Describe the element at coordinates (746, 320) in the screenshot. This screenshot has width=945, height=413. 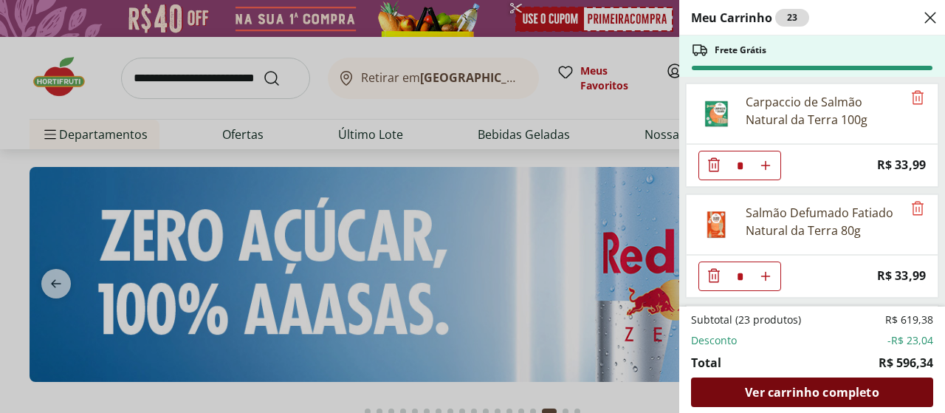
I see `span: Subtotal (23 produtos)` at that location.